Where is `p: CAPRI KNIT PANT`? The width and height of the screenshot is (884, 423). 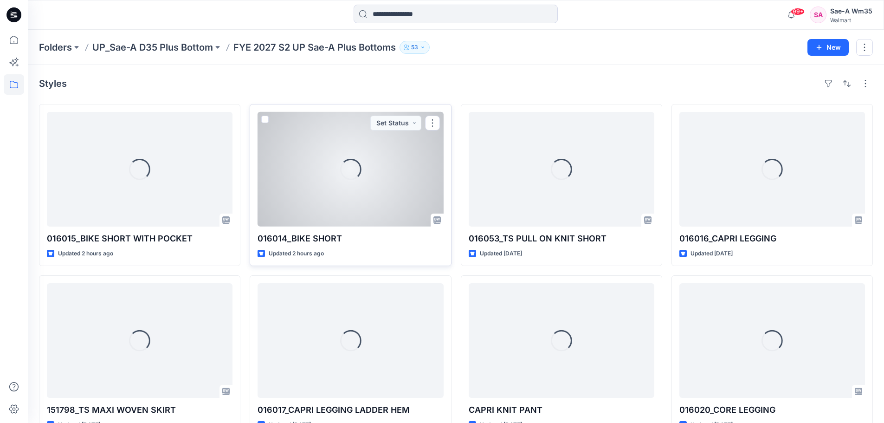 p: CAPRI KNIT PANT is located at coordinates (562, 410).